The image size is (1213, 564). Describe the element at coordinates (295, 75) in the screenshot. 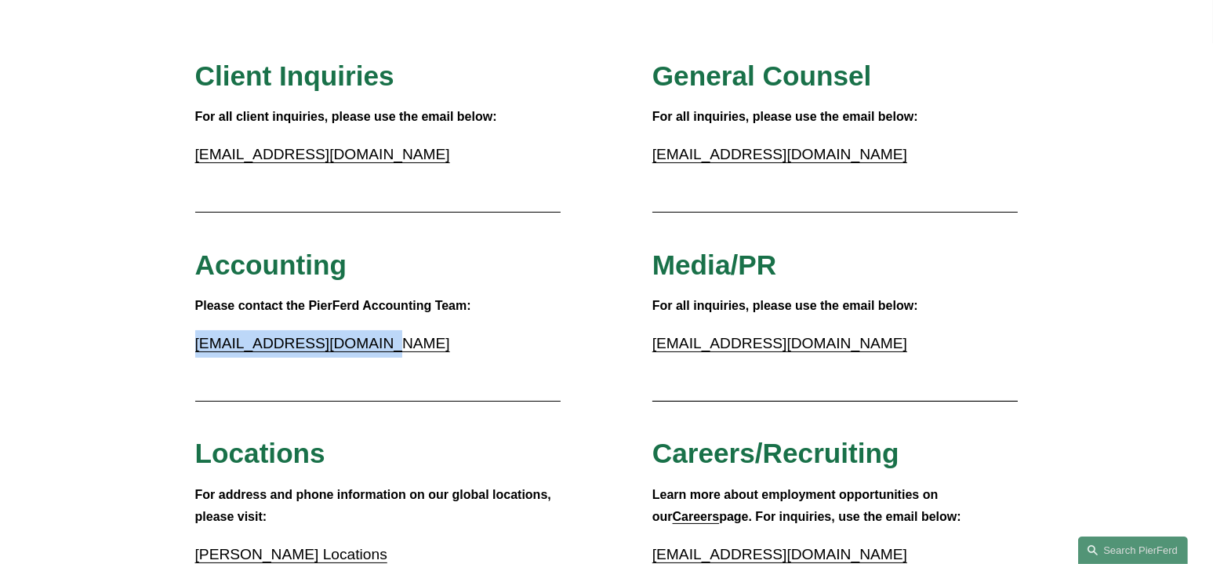

I see `span: Client Inquiries` at that location.